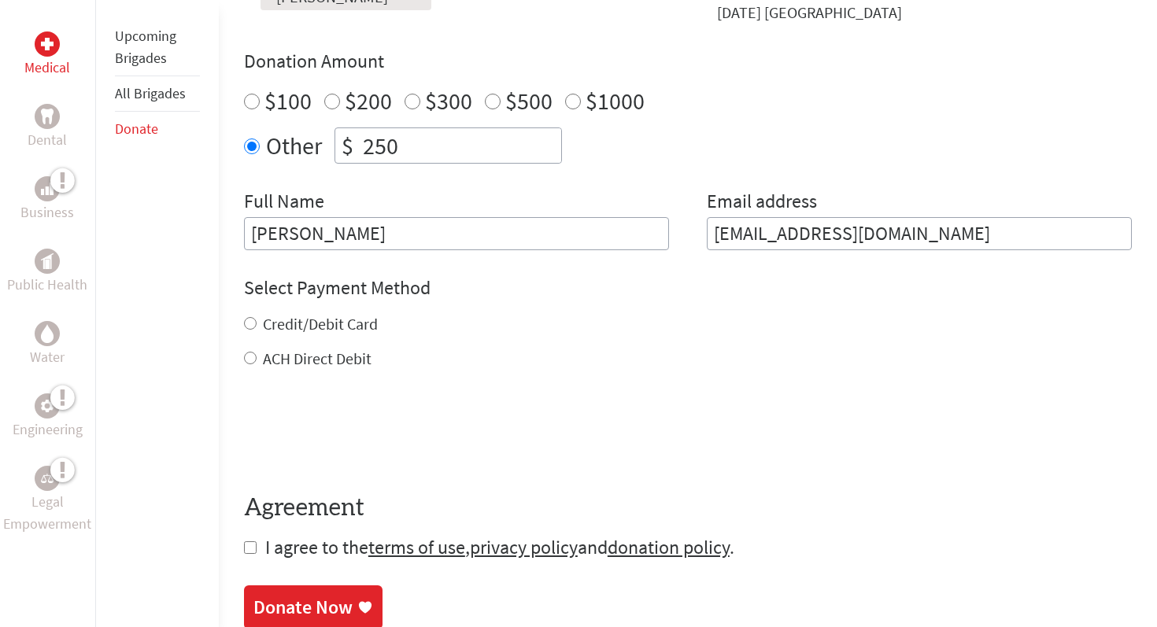 The width and height of the screenshot is (1157, 627). I want to click on label: $500, so click(529, 101).